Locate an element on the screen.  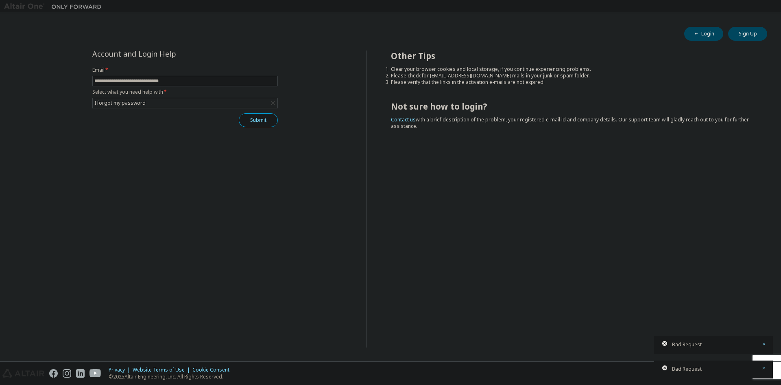
div: Website Terms of Use is located at coordinates (162, 369).